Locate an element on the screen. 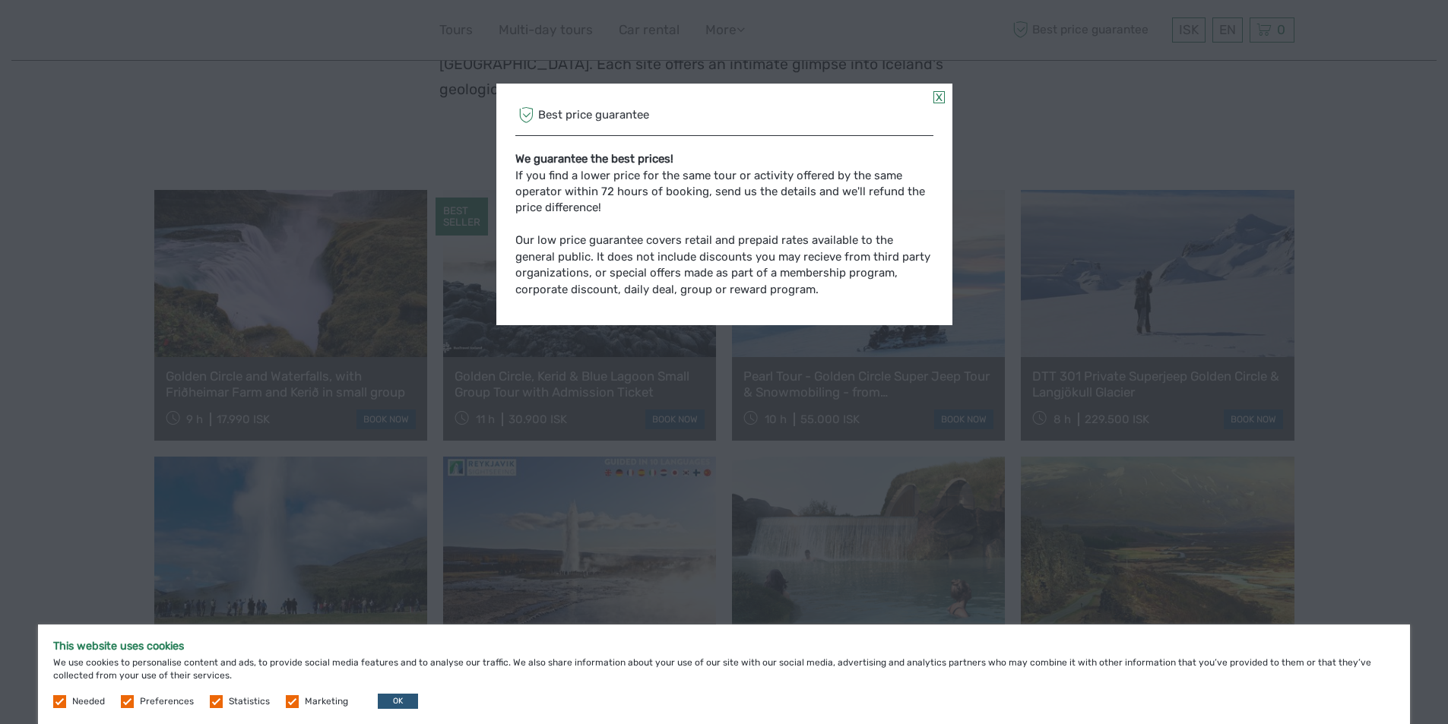 This screenshot has height=724, width=1448. label: Preferences is located at coordinates (166, 701).